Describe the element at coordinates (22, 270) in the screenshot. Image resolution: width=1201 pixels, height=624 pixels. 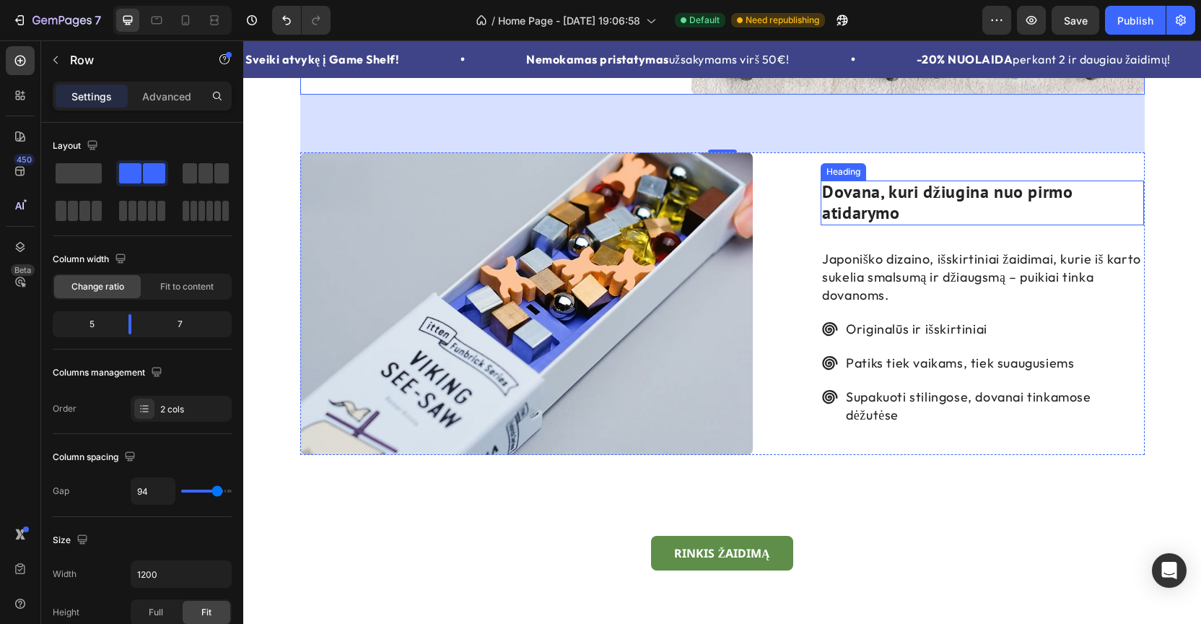
I see `div: Beta` at that location.